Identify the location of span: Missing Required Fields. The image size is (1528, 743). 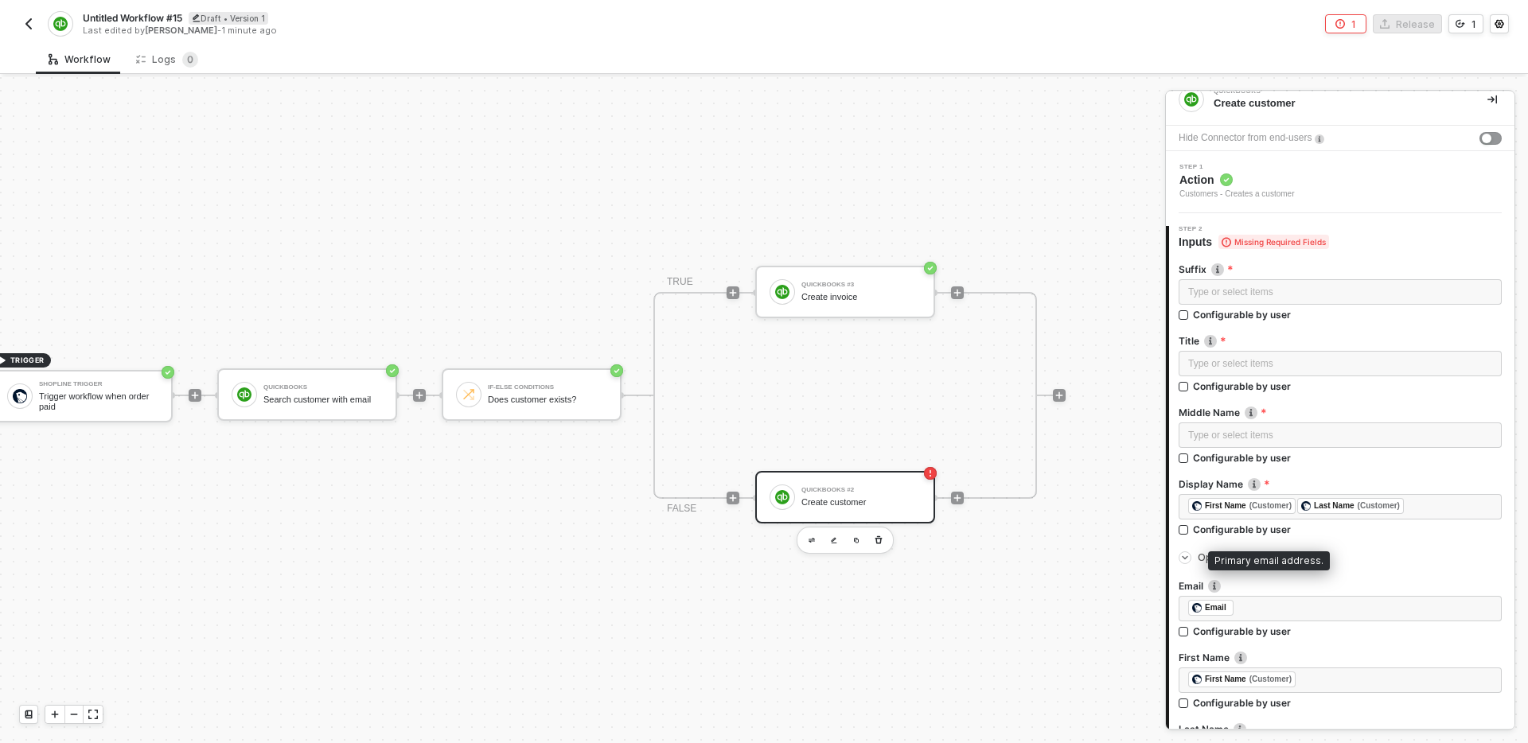
(1273, 242).